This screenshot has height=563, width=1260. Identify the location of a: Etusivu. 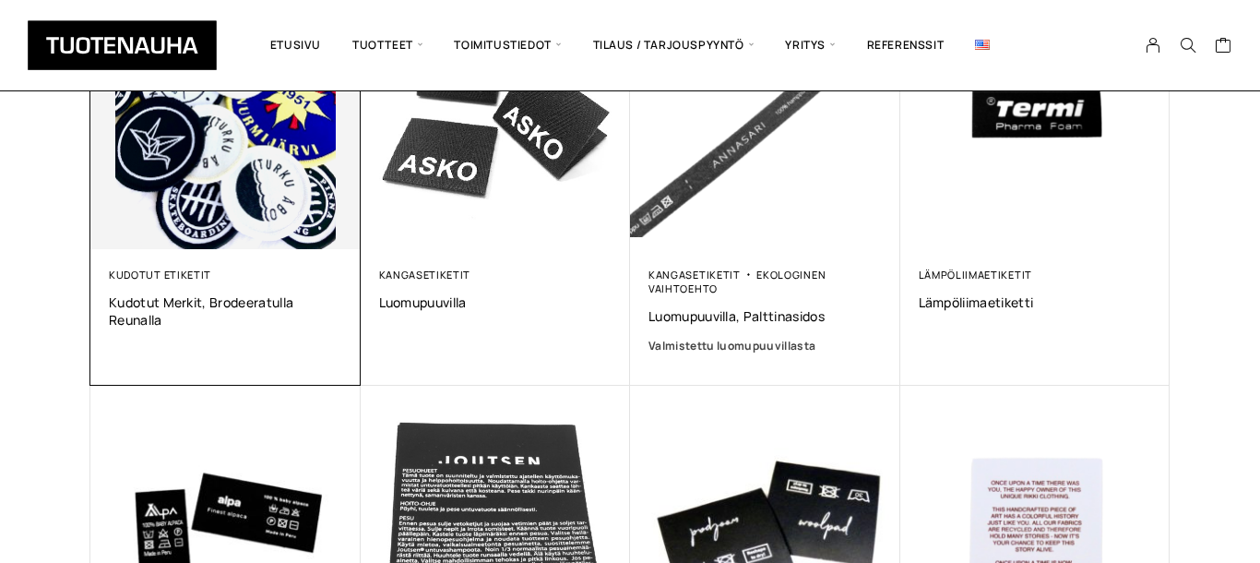
(295, 45).